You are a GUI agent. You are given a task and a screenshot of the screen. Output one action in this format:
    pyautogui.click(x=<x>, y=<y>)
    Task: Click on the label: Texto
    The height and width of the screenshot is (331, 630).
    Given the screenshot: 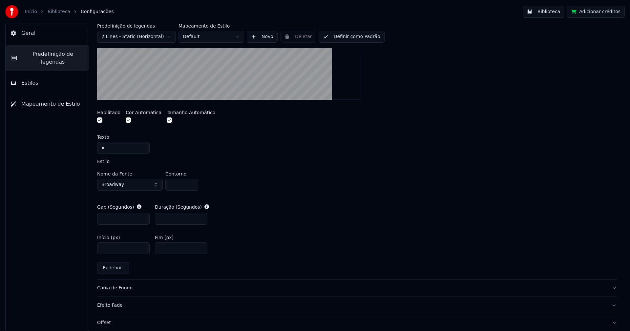 What is the action you would take?
    pyautogui.click(x=103, y=137)
    